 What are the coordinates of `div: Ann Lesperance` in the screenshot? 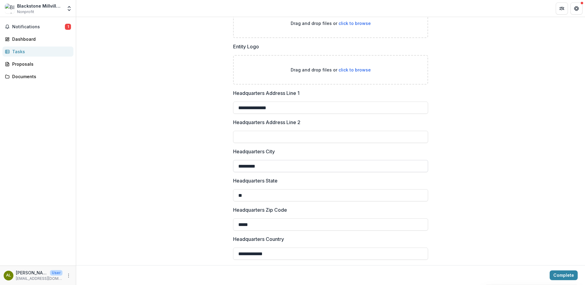 It's located at (9, 276).